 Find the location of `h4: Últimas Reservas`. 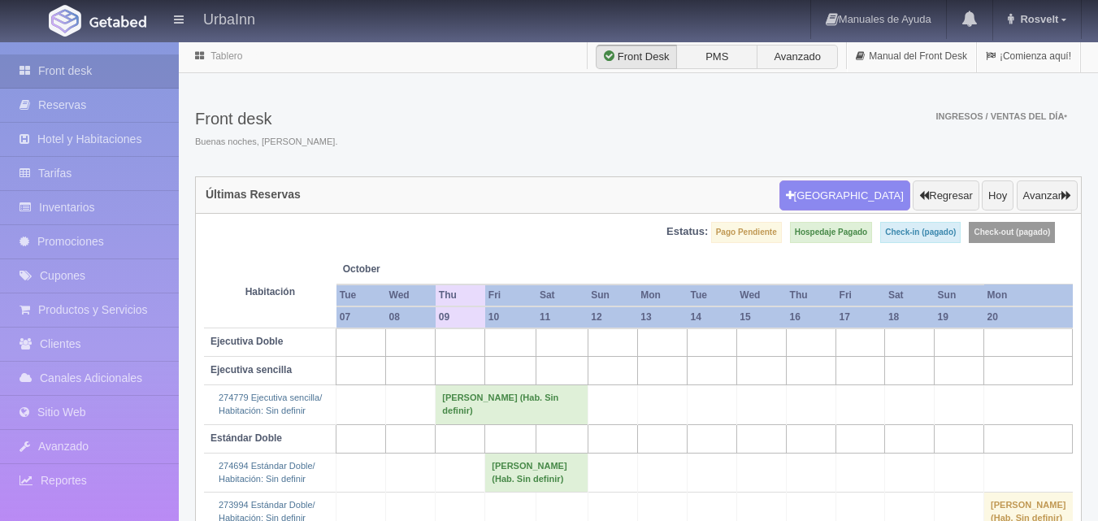

h4: Últimas Reservas is located at coordinates (253, 194).